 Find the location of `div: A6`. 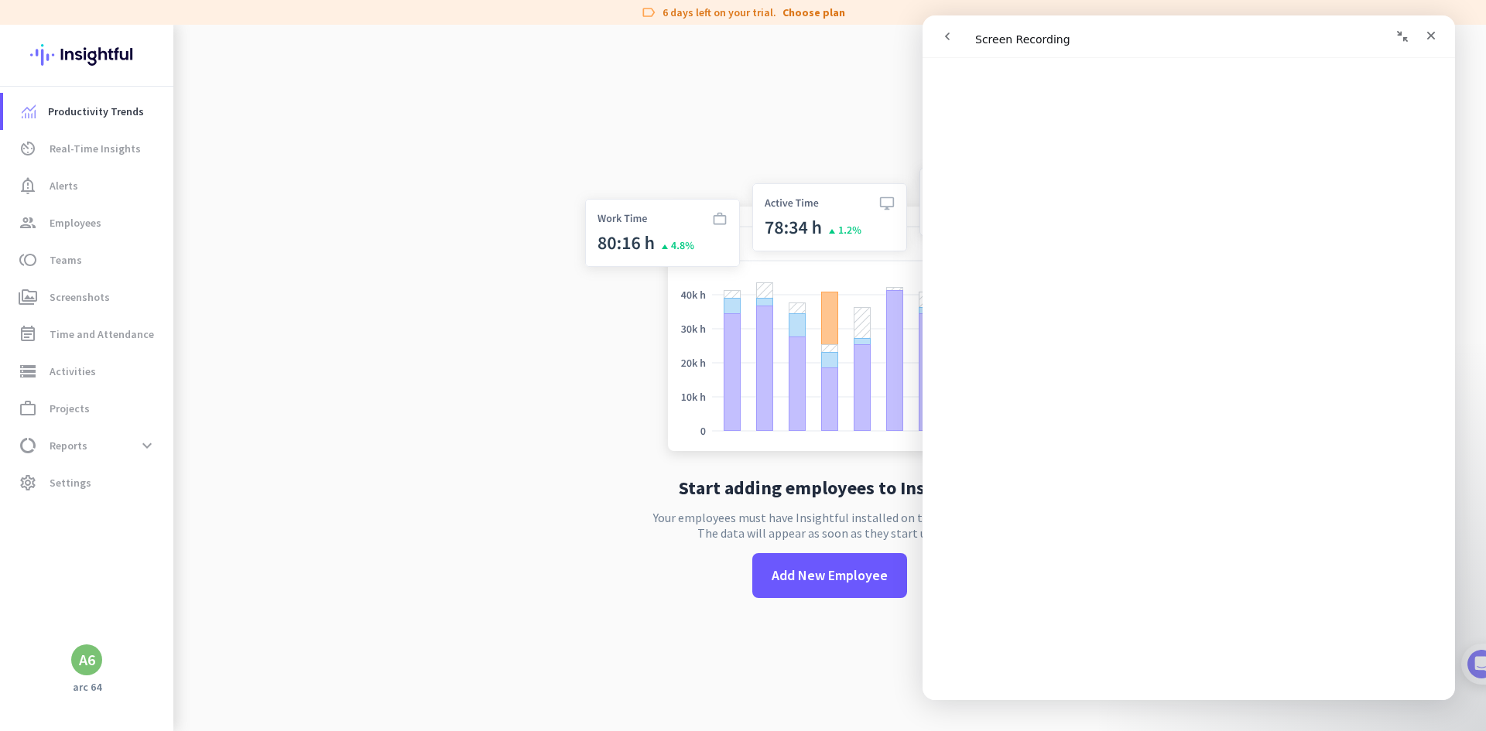

div: A6 is located at coordinates (87, 660).